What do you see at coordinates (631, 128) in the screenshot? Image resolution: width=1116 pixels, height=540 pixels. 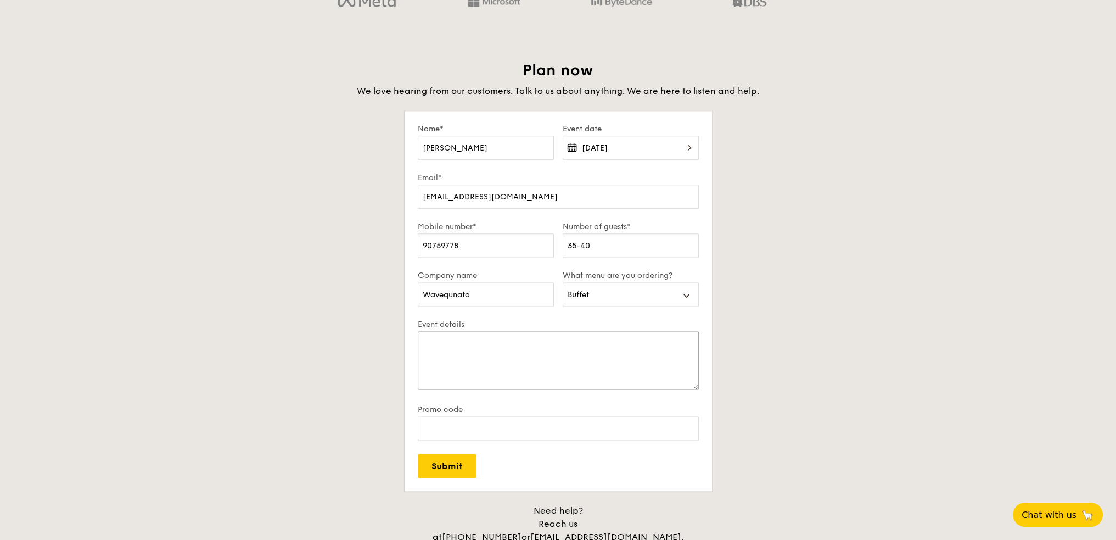 I see `label: Event date` at bounding box center [631, 128].